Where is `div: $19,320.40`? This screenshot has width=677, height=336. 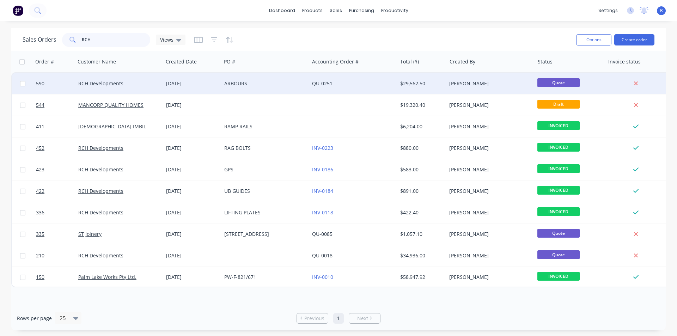
div: $19,320.40 is located at coordinates (420, 105).